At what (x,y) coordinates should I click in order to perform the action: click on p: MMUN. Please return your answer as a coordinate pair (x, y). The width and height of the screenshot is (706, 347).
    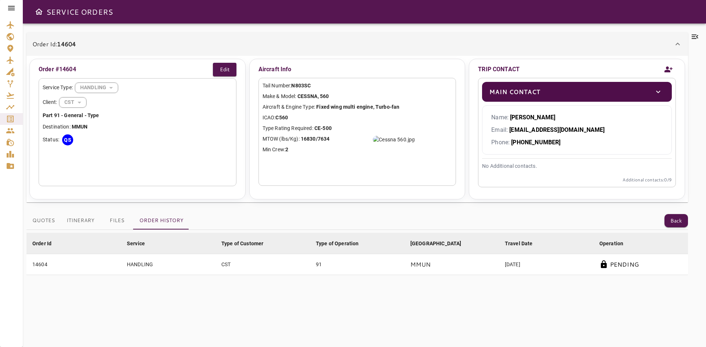
    Looking at the image, I should click on (421, 265).